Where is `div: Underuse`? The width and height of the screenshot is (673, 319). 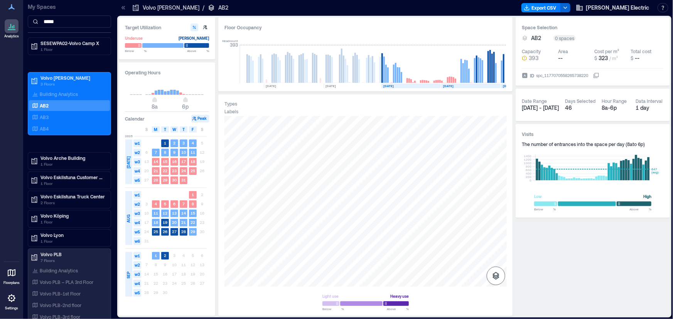
div: Underuse is located at coordinates (134, 38).